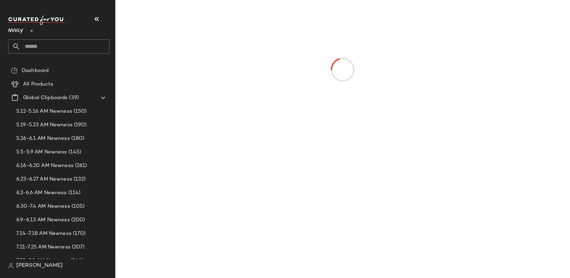 The height and width of the screenshot is (278, 570). Describe the element at coordinates (45, 166) in the screenshot. I see `span: 6.16-6.20 AM Newness` at that location.